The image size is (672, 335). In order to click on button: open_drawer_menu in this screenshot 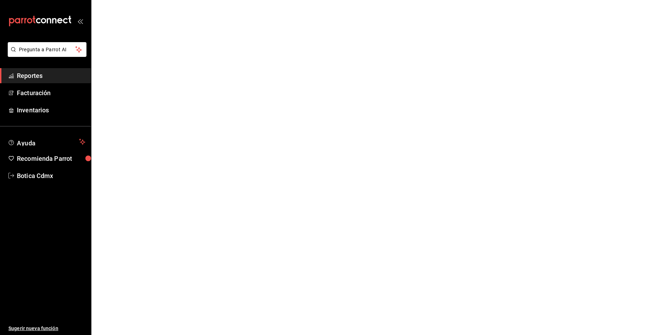, I will do `click(80, 21)`.